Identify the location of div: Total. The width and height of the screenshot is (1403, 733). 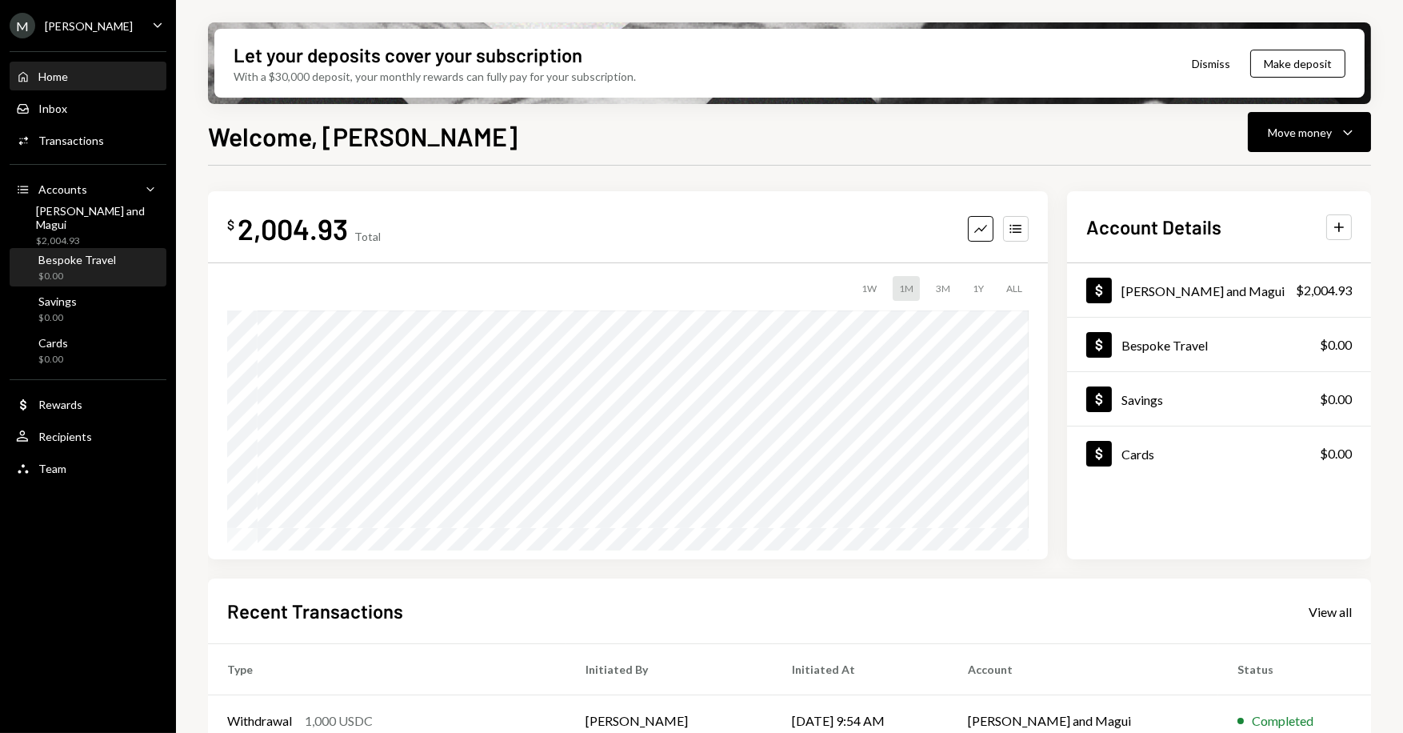
(367, 236).